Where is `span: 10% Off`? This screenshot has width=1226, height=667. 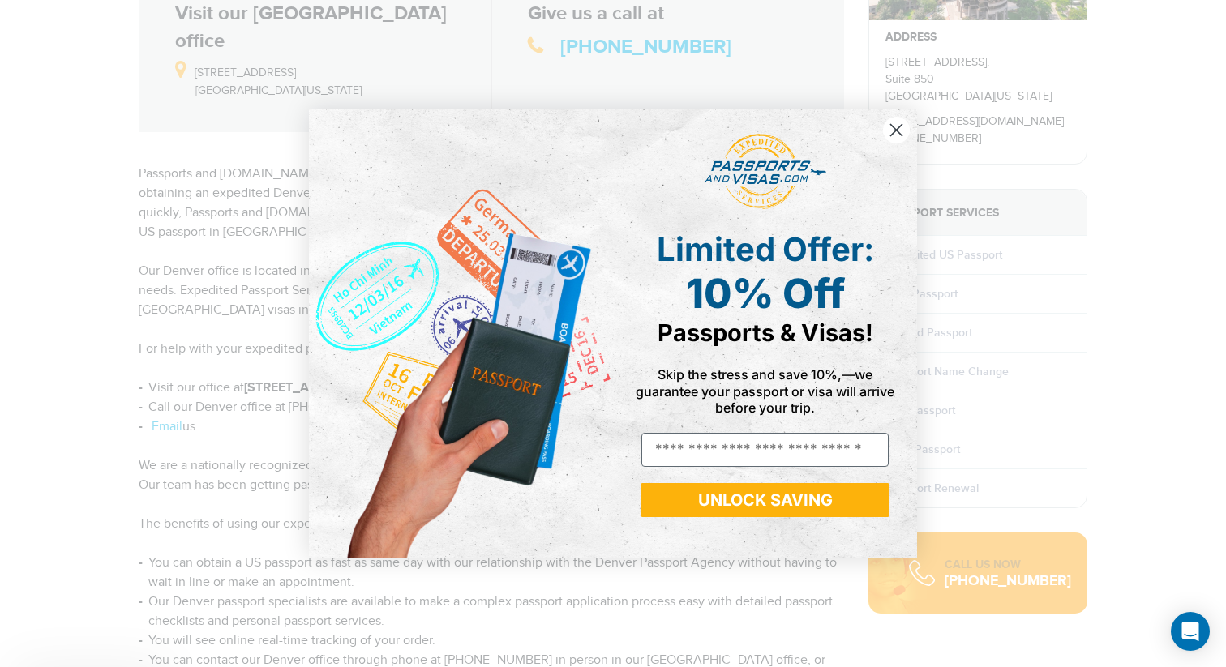 span: 10% Off is located at coordinates (765, 294).